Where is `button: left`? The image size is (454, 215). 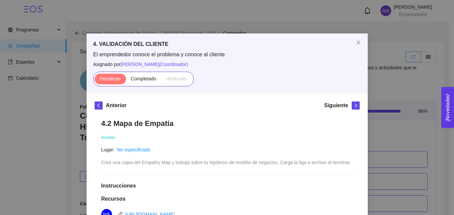 button: left is located at coordinates (99, 105).